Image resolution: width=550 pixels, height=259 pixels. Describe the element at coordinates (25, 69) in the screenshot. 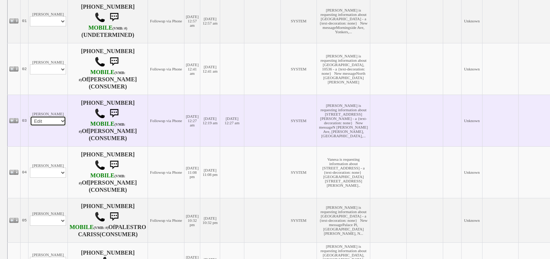

I see `td: 02` at that location.